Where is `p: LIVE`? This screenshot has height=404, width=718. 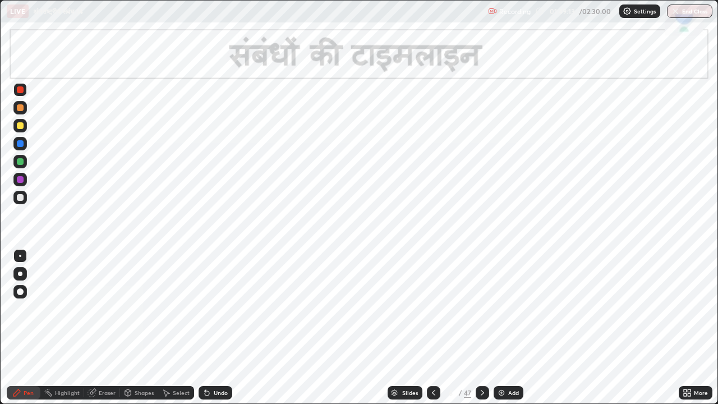 p: LIVE is located at coordinates (17, 11).